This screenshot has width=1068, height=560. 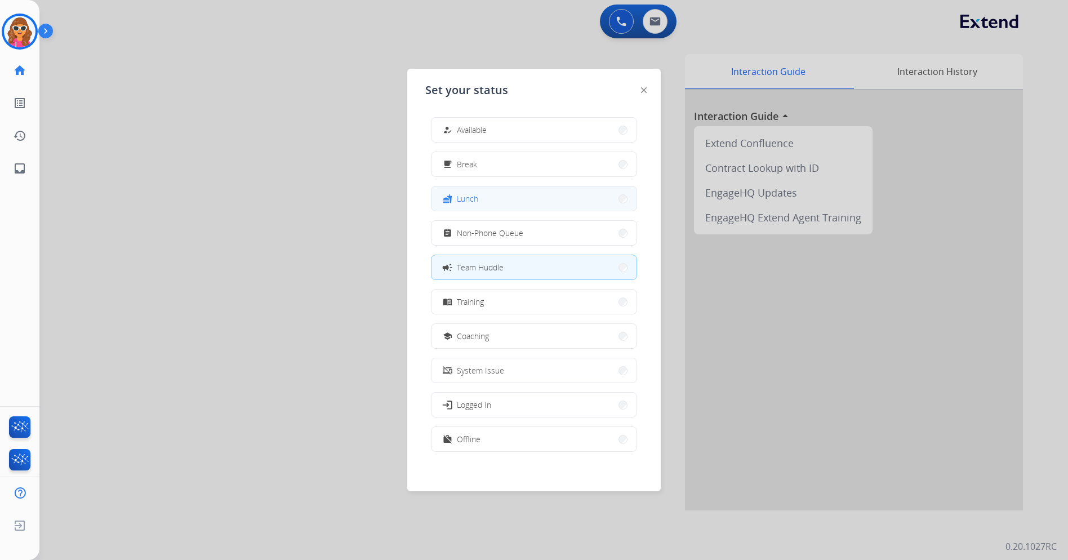 What do you see at coordinates (447, 267) in the screenshot?
I see `mat-icon: campaign` at bounding box center [447, 267].